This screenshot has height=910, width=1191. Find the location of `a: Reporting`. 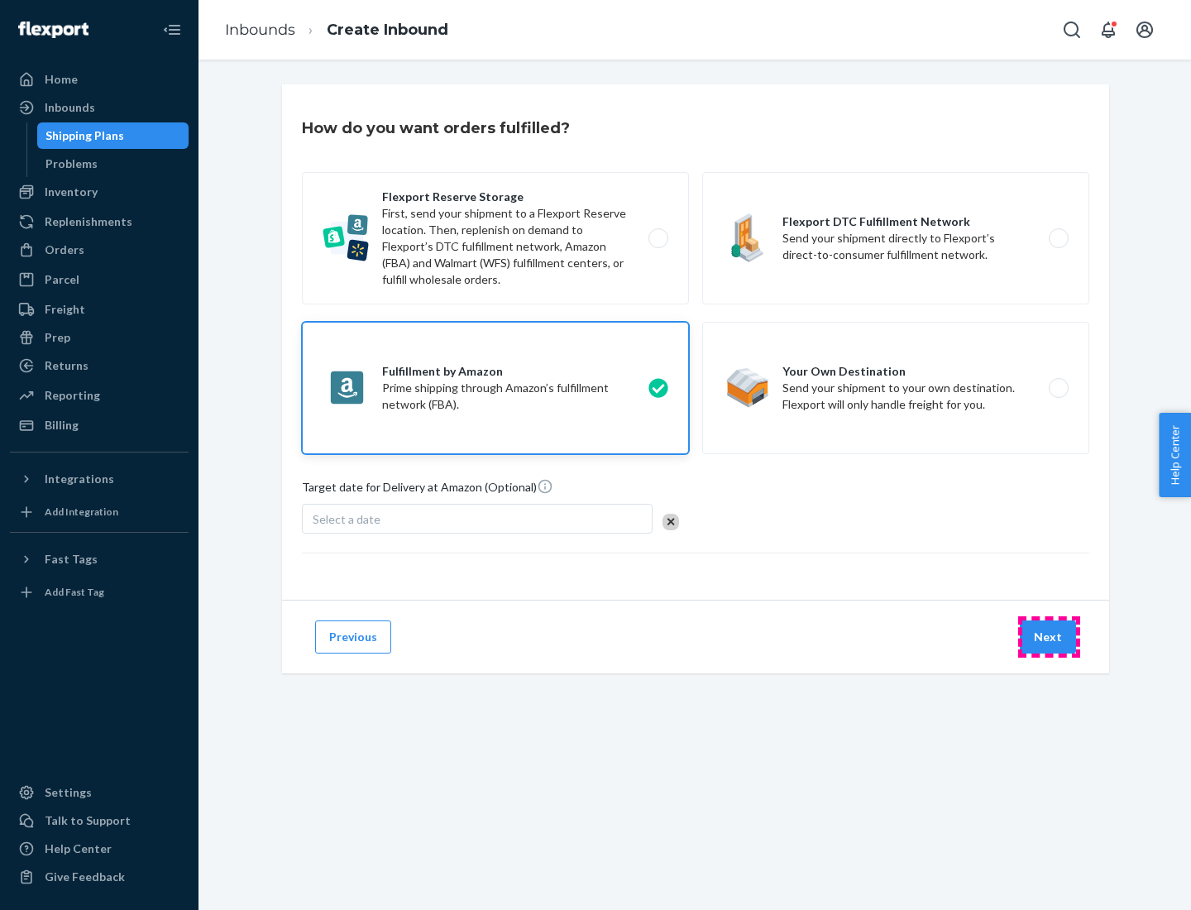

a: Reporting is located at coordinates (99, 395).